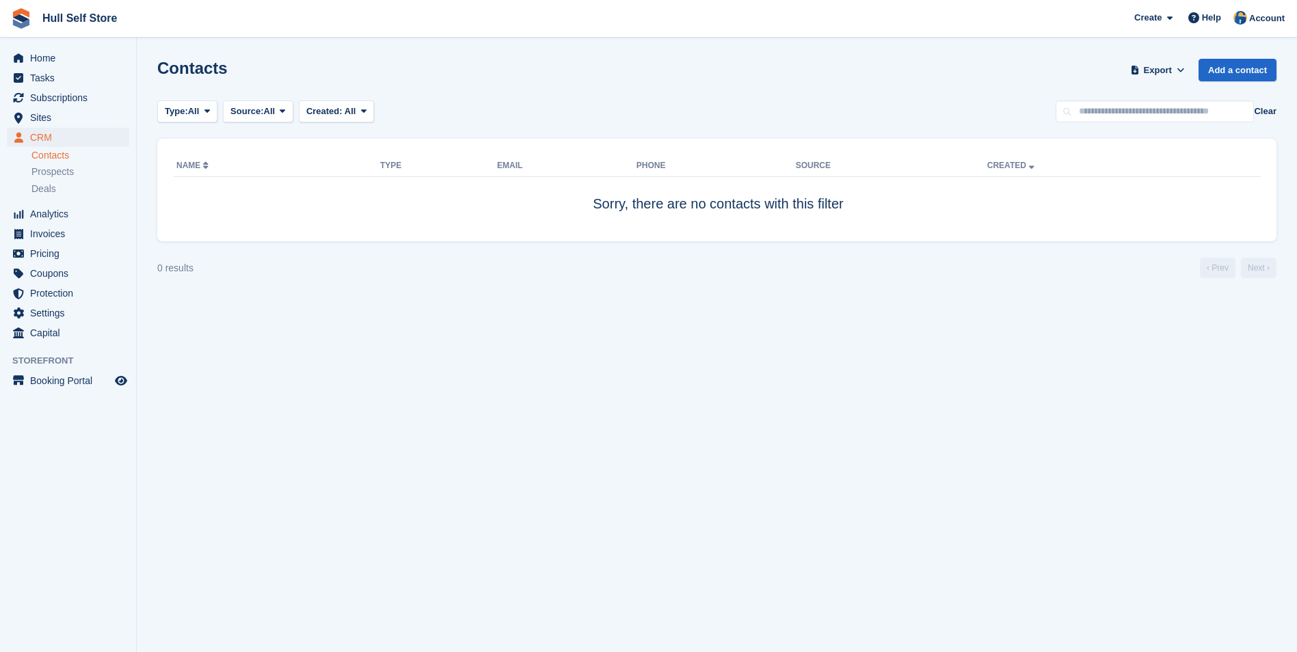  What do you see at coordinates (1148, 18) in the screenshot?
I see `span: Create` at bounding box center [1148, 18].